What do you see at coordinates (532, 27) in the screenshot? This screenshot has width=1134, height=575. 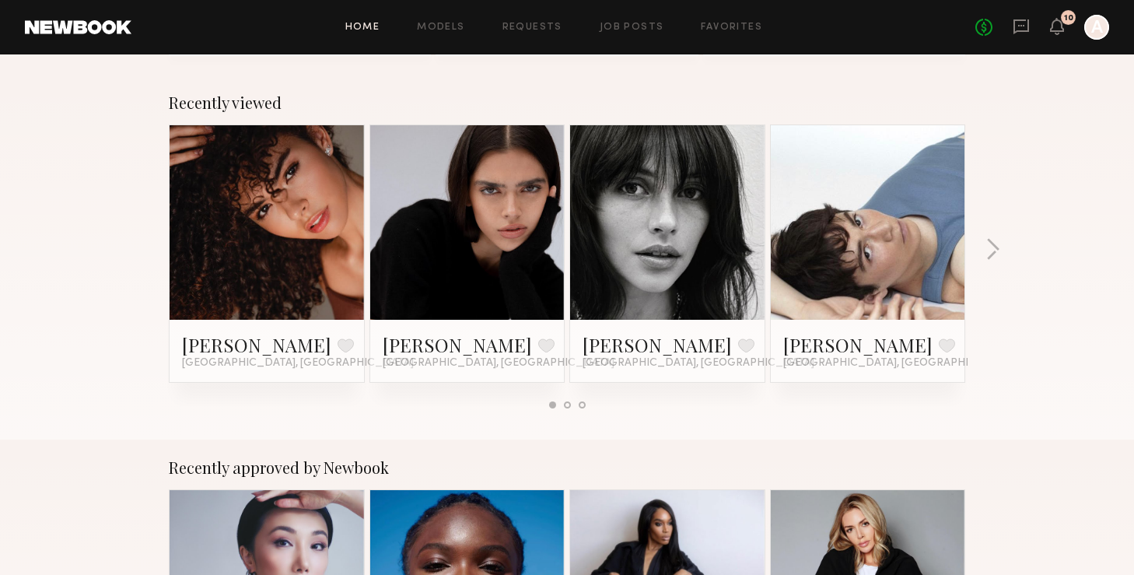 I see `a: Requests` at bounding box center [532, 27].